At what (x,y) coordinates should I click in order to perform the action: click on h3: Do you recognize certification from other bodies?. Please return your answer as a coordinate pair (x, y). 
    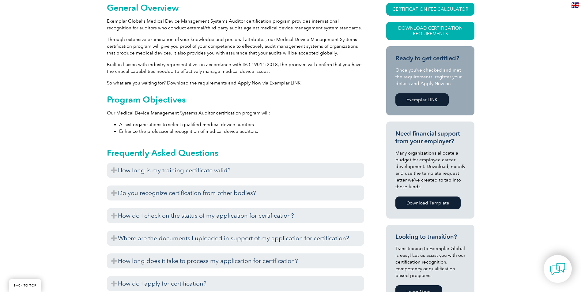
    Looking at the image, I should click on (235, 193).